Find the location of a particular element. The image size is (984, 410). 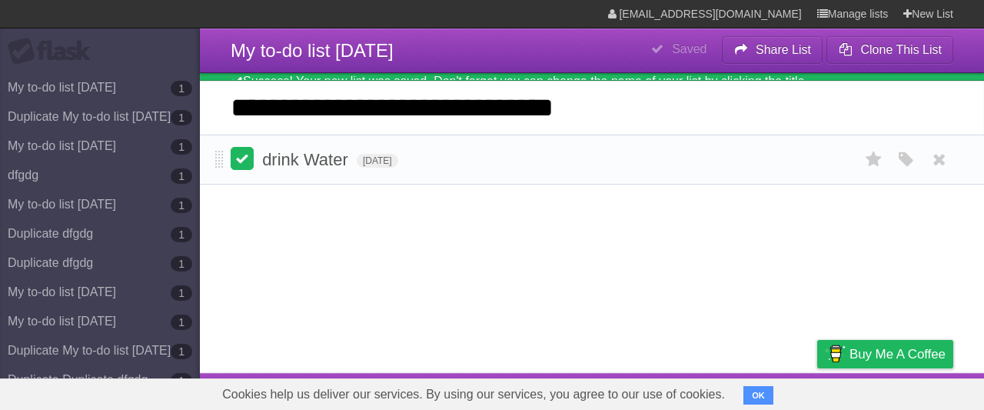

a: Terms is located at coordinates (762, 391).